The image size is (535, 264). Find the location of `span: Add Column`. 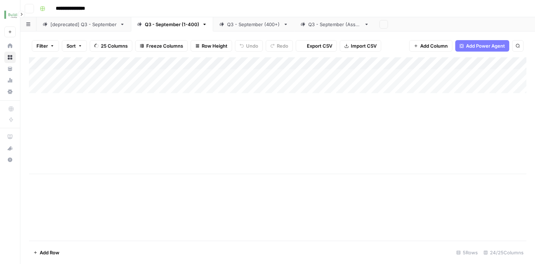

span: Add Column is located at coordinates (434, 46).